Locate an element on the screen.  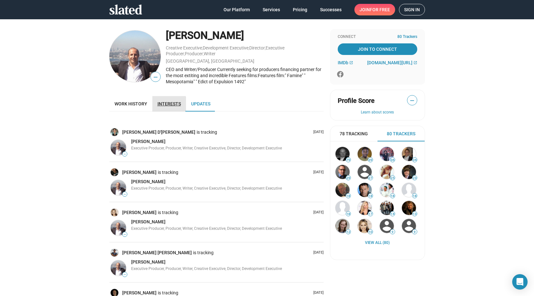
span: Interests is located at coordinates (169, 104).